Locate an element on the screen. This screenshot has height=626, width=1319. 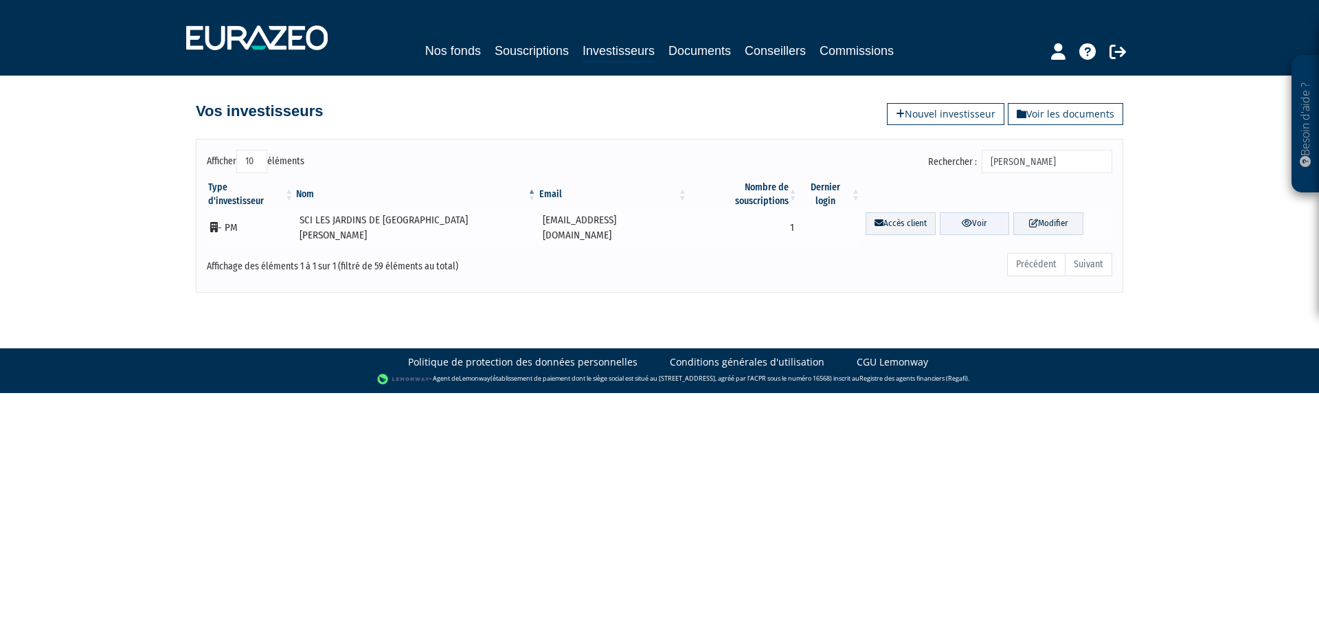
input: Rechercher : is located at coordinates (1047, 161).